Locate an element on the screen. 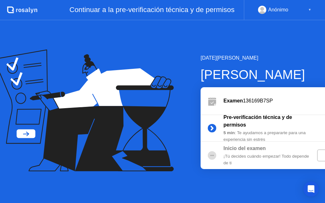 This screenshot has width=325, height=203. div: ¡Tú decides cuándo empezar! Todo depende de ti is located at coordinates (269, 160).